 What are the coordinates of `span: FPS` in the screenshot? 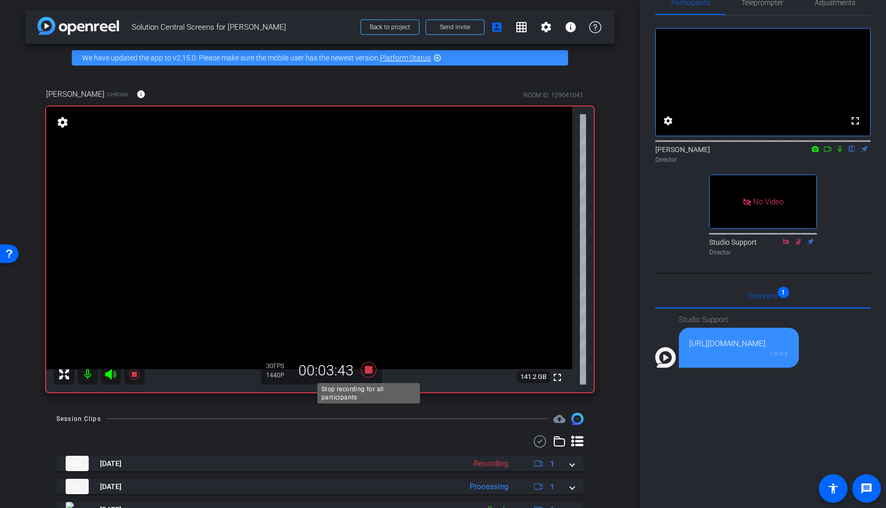 It's located at (278, 366).